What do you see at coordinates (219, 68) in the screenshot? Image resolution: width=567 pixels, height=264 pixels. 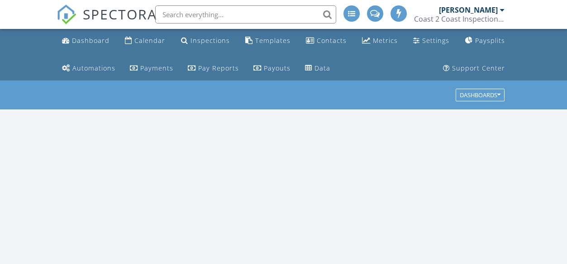 I see `div: Pay Reports` at bounding box center [219, 68].